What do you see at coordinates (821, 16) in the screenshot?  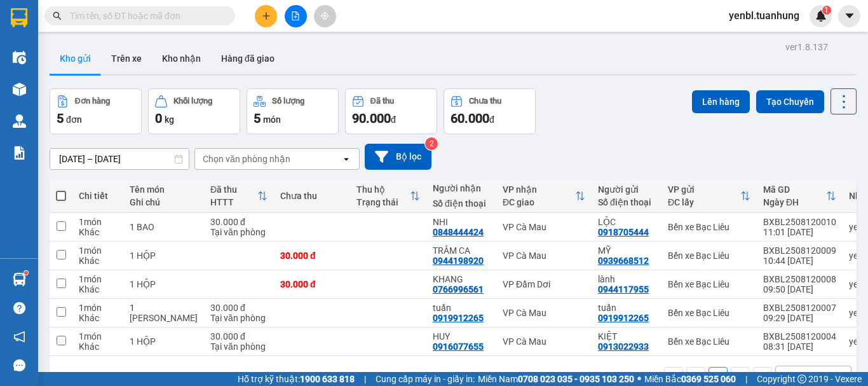 I see `img: icon-new-feature` at bounding box center [821, 16].